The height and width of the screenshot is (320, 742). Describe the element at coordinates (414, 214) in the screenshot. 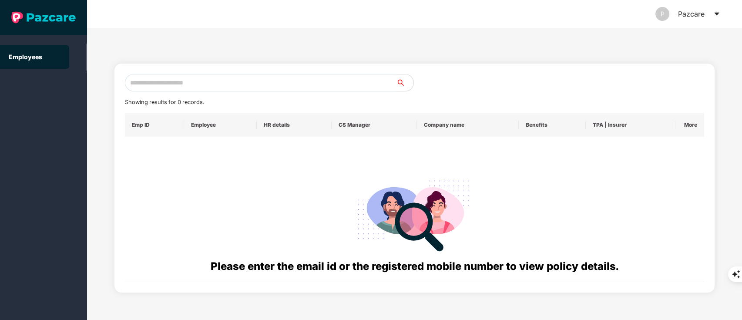

I see `img: svg+xml;base64,PHN2ZyB4bWxucz0iaHR0cDovL3d3dy53My5vcmcvMjAwMC9zdmciIHdpZHRoPSIyODgiIGhlaWdodD0iMj...` at that location.